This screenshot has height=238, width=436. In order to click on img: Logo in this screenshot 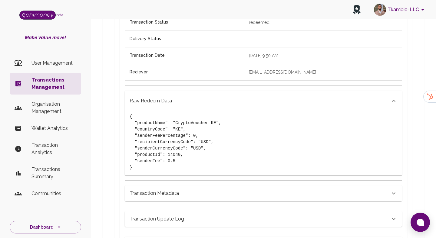, I will do `click(38, 15)`.